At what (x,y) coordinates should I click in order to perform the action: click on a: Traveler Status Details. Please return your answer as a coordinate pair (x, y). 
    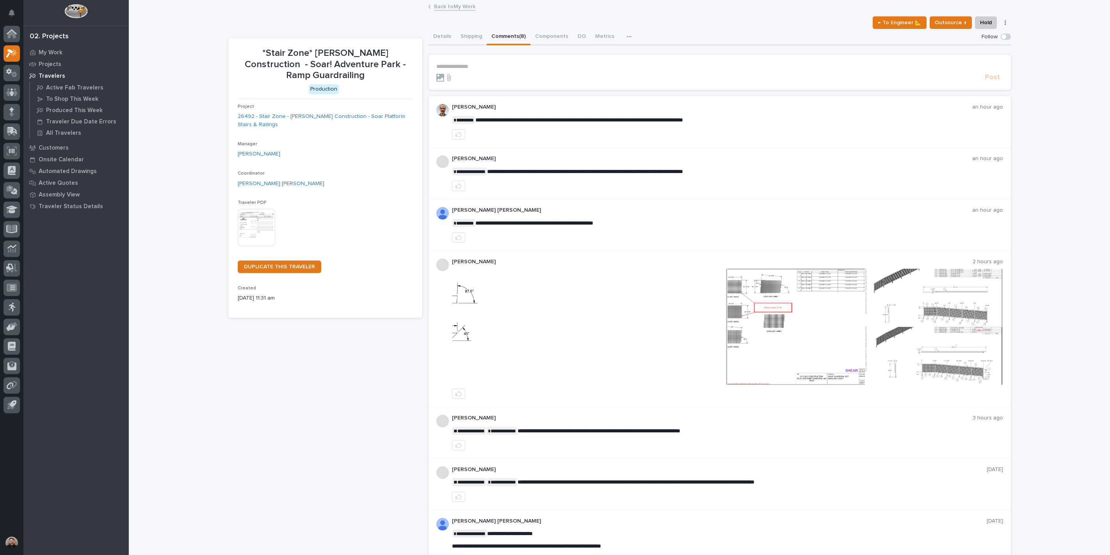
    Looking at the image, I should click on (76, 206).